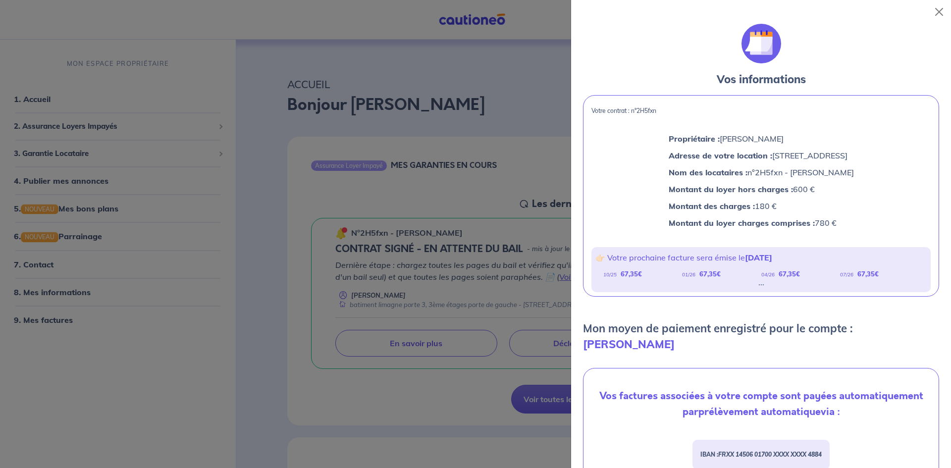  What do you see at coordinates (761, 336) in the screenshot?
I see `p: Mon moyen de paiement enregistré pour le compte :` at bounding box center [761, 336].